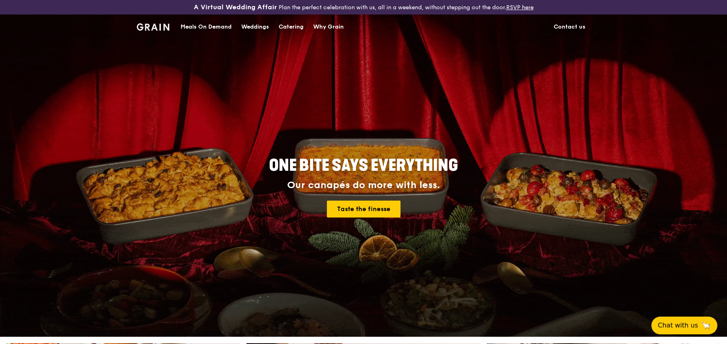 This screenshot has width=727, height=344. What do you see at coordinates (206, 27) in the screenshot?
I see `div: Meals On Demand` at bounding box center [206, 27].